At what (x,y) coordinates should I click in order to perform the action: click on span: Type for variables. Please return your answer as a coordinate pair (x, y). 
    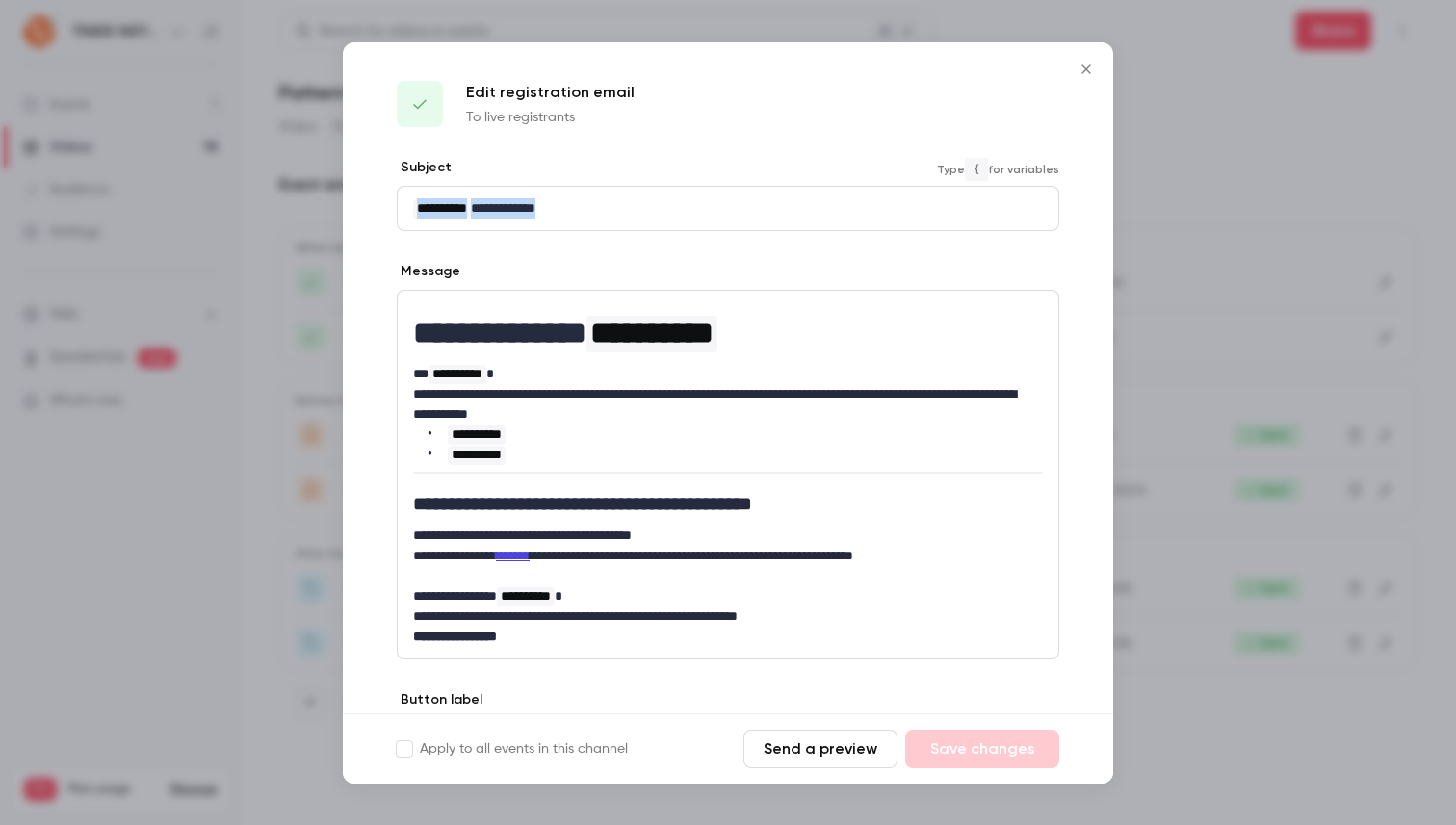
    Looking at the image, I should click on (997, 170).